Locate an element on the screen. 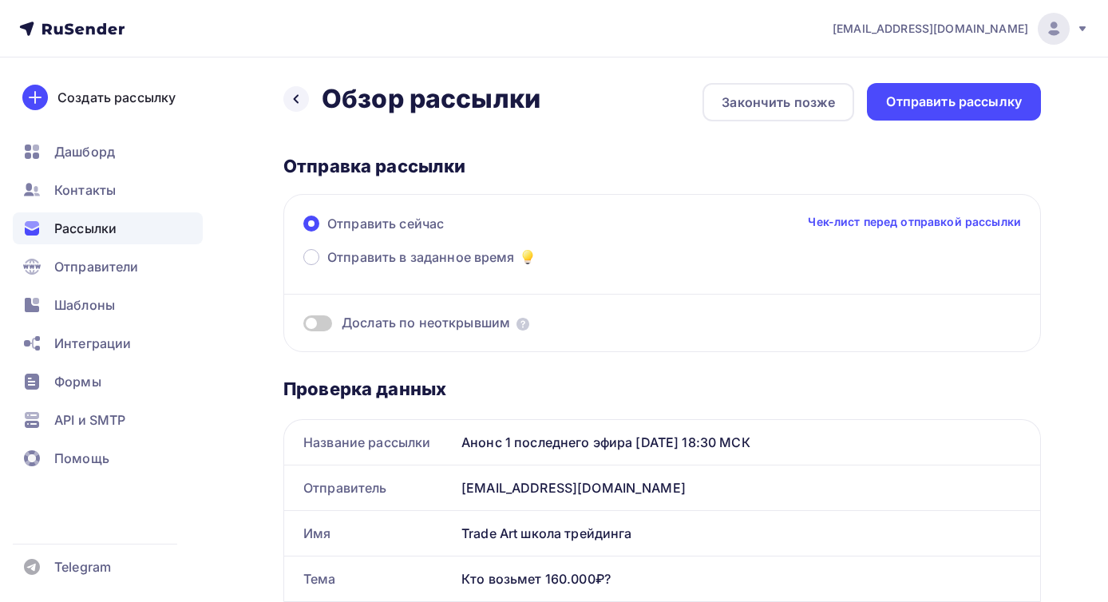 The image size is (1108, 602). a: Дашборд is located at coordinates (108, 152).